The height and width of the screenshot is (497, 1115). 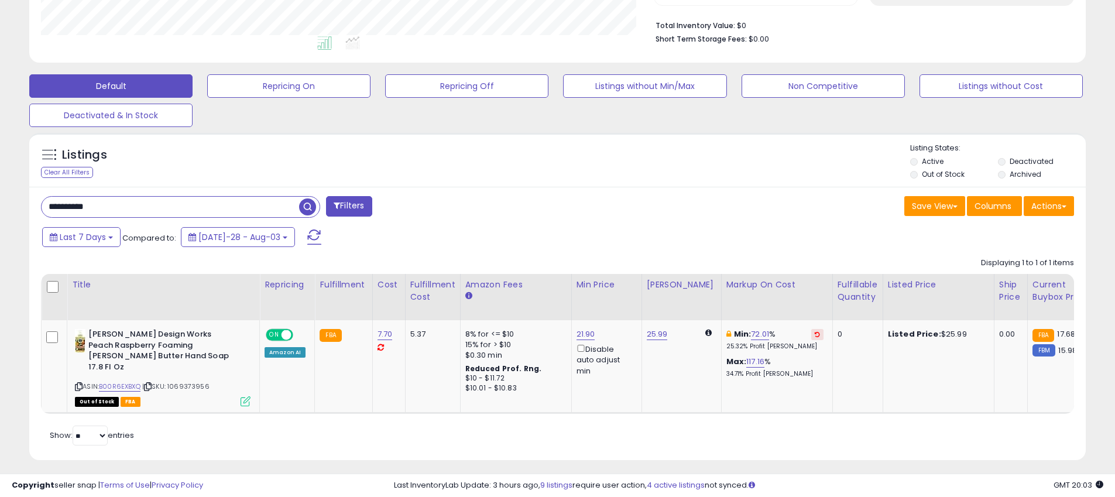 I want to click on a: B00R6EXBXQ, so click(x=119, y=386).